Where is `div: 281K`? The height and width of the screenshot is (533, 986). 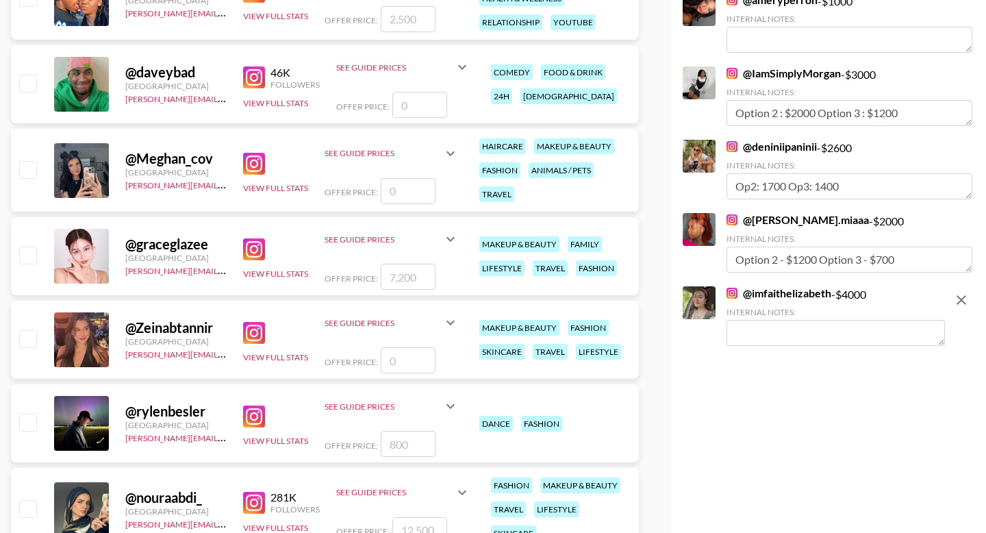
div: 281K is located at coordinates (295, 497).